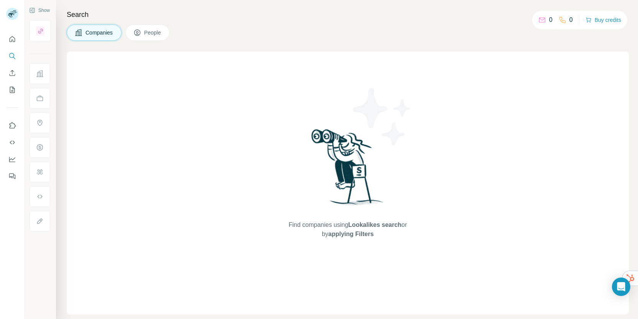 The image size is (638, 319). What do you see at coordinates (348, 15) in the screenshot?
I see `h4: Search` at bounding box center [348, 15].